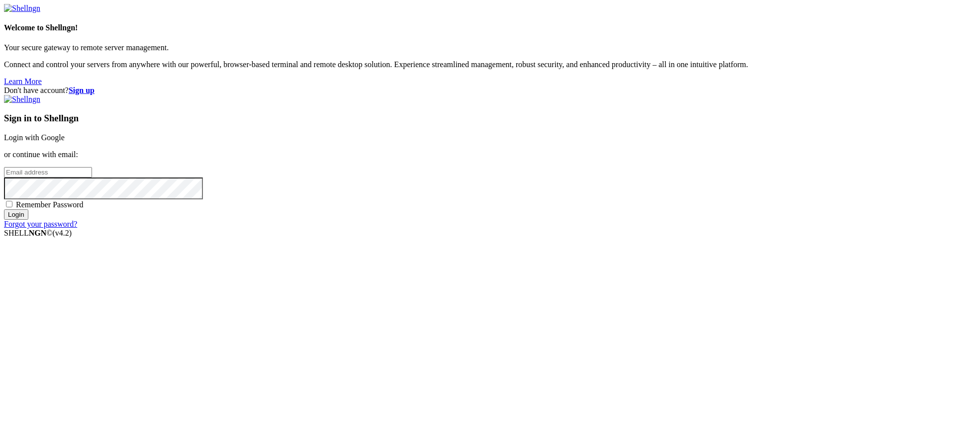  I want to click on p: Connect and control your servers from anywhere with our powerful, browser-based terminal and remo..., so click(478, 65).